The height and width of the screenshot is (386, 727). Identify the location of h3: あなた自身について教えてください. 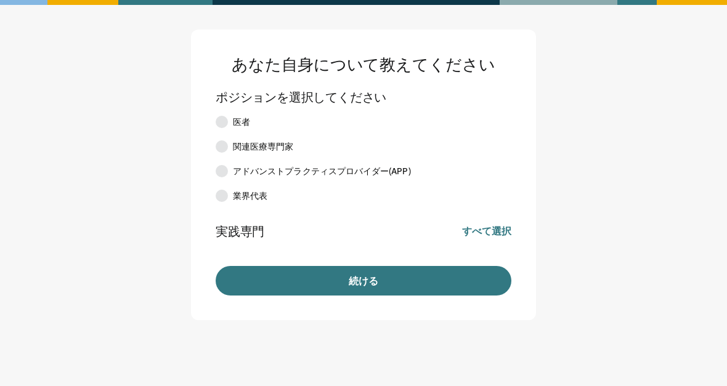
(364, 64).